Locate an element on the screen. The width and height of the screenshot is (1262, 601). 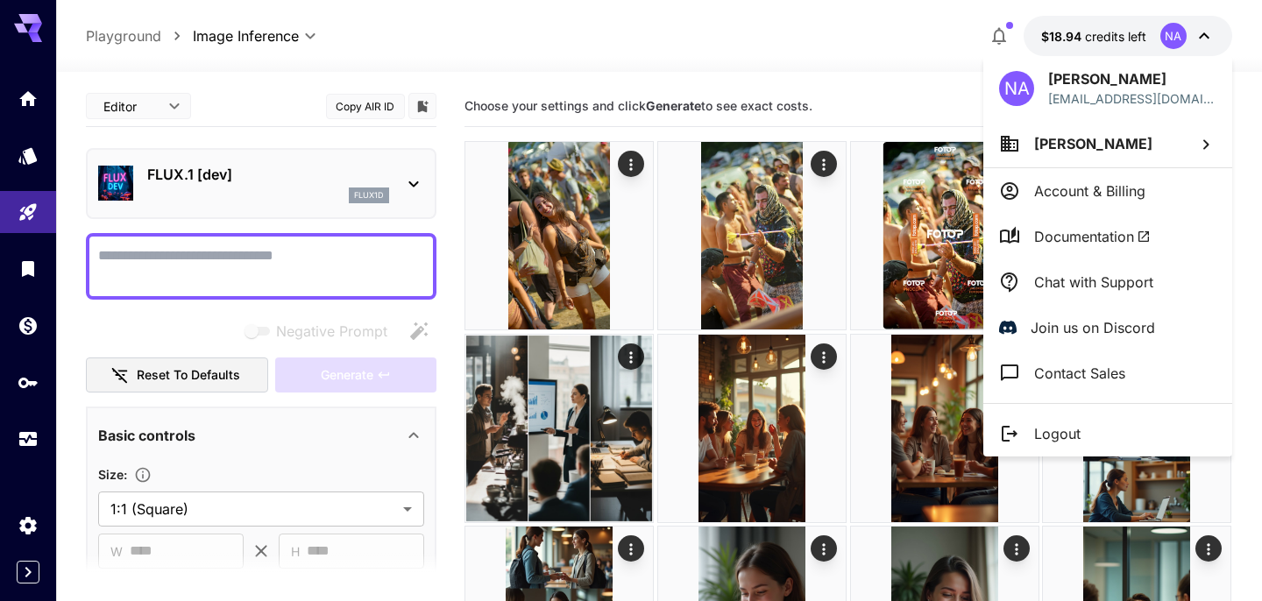
p: Contact Sales is located at coordinates (1079, 373).